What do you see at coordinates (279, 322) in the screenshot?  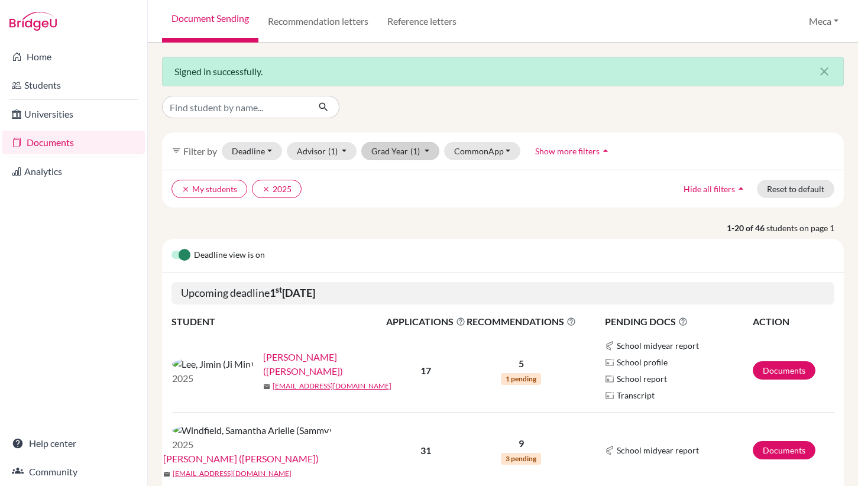 I see `th: STUDENT` at bounding box center [279, 322].